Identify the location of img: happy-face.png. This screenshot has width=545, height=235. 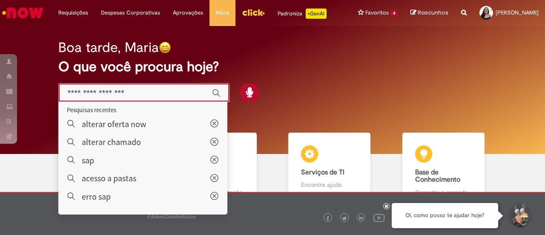
(165, 47).